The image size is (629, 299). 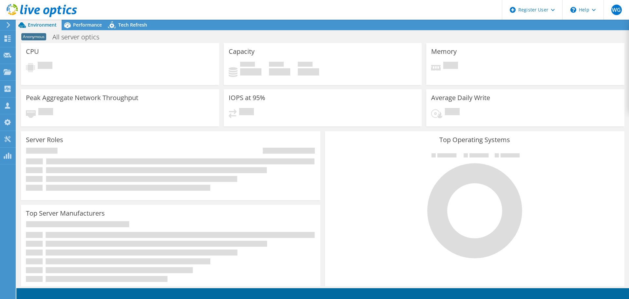 What do you see at coordinates (248, 65) in the screenshot?
I see `span: Used` at bounding box center [248, 65].